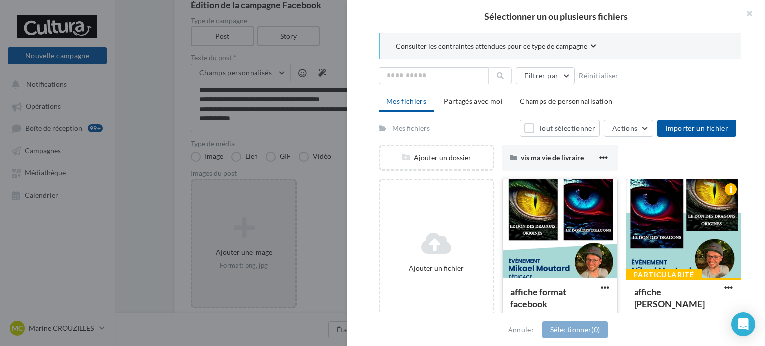  What do you see at coordinates (696, 128) in the screenshot?
I see `button: Importer un fichier` at bounding box center [696, 128].